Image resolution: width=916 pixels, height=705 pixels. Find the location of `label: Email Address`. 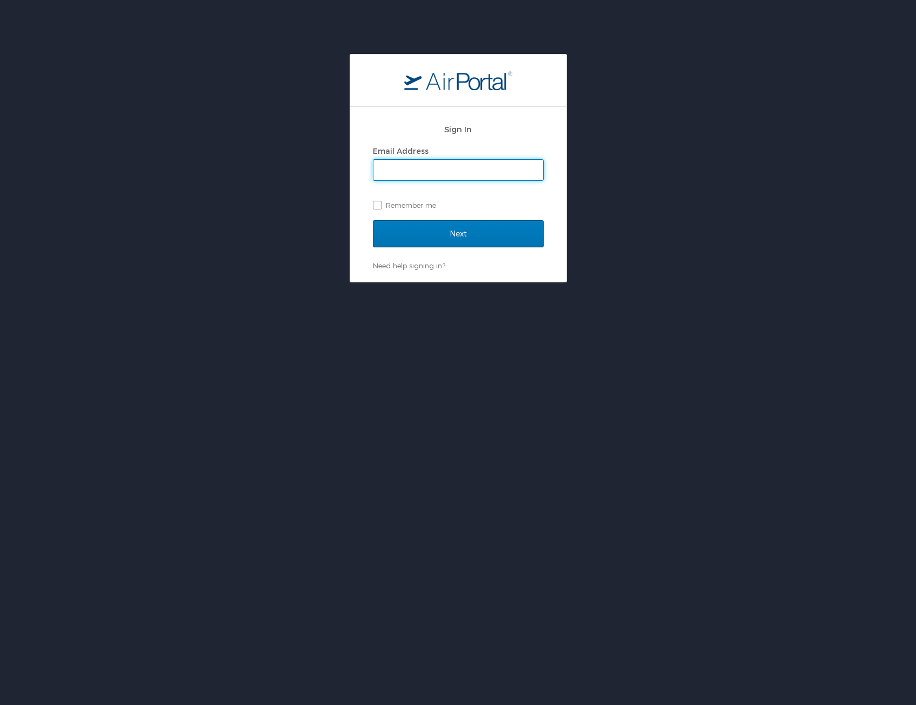

label: Email Address is located at coordinates (400, 151).